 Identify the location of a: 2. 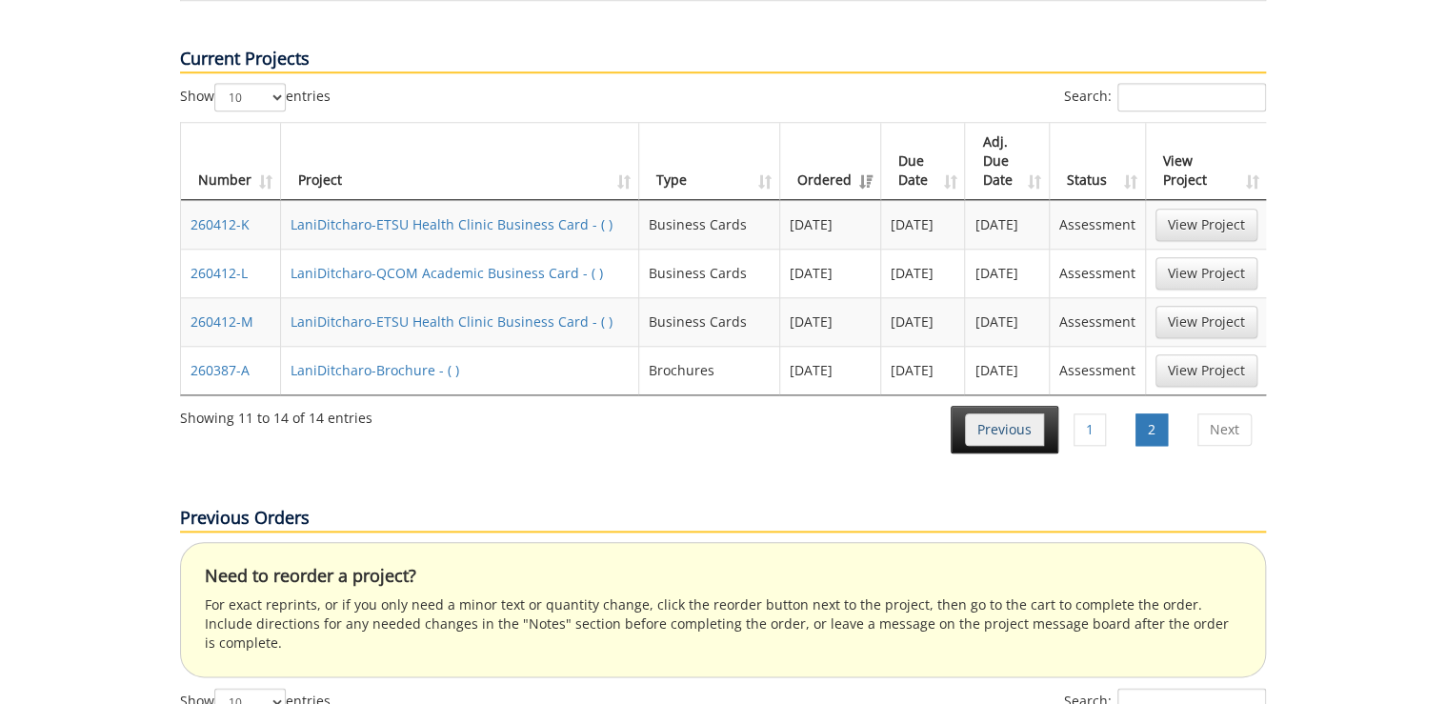
(1152, 430).